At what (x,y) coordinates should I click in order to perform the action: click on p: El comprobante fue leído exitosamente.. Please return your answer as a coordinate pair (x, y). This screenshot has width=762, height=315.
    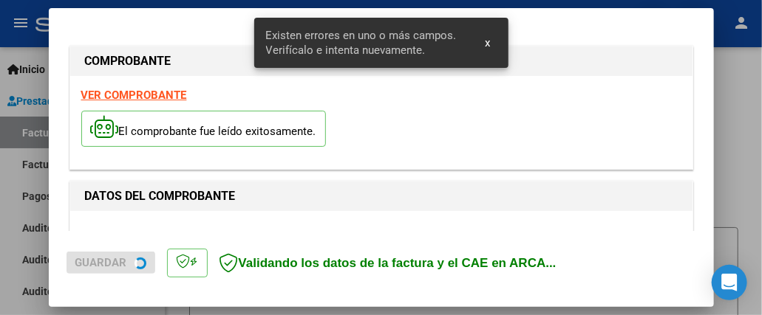
    Looking at the image, I should click on (203, 129).